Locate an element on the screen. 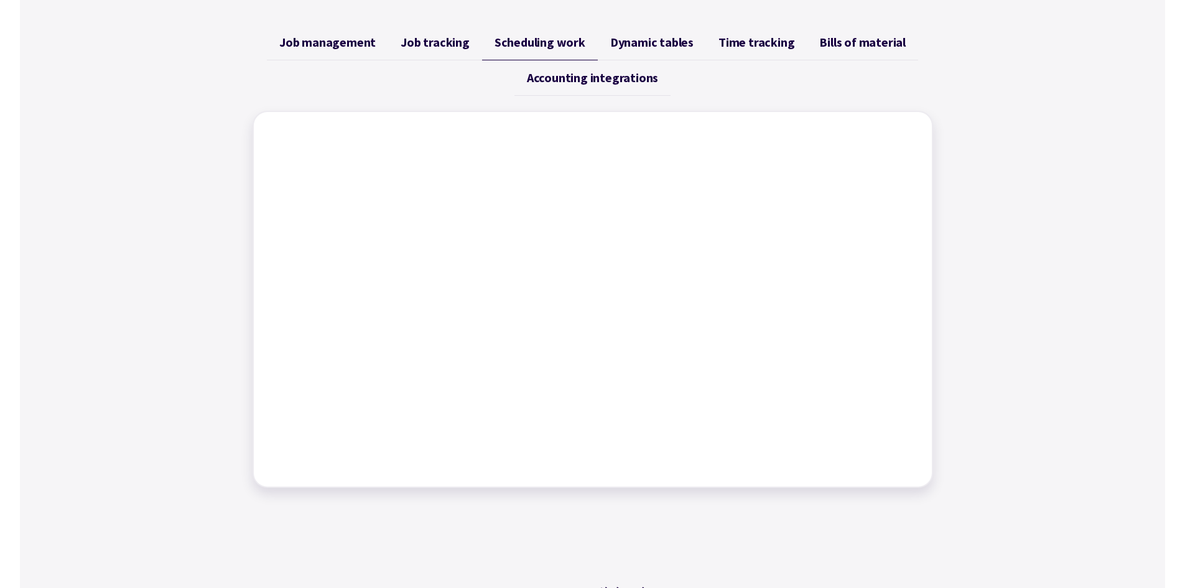 The width and height of the screenshot is (1185, 588). span: Dynamic tables is located at coordinates (652, 42).